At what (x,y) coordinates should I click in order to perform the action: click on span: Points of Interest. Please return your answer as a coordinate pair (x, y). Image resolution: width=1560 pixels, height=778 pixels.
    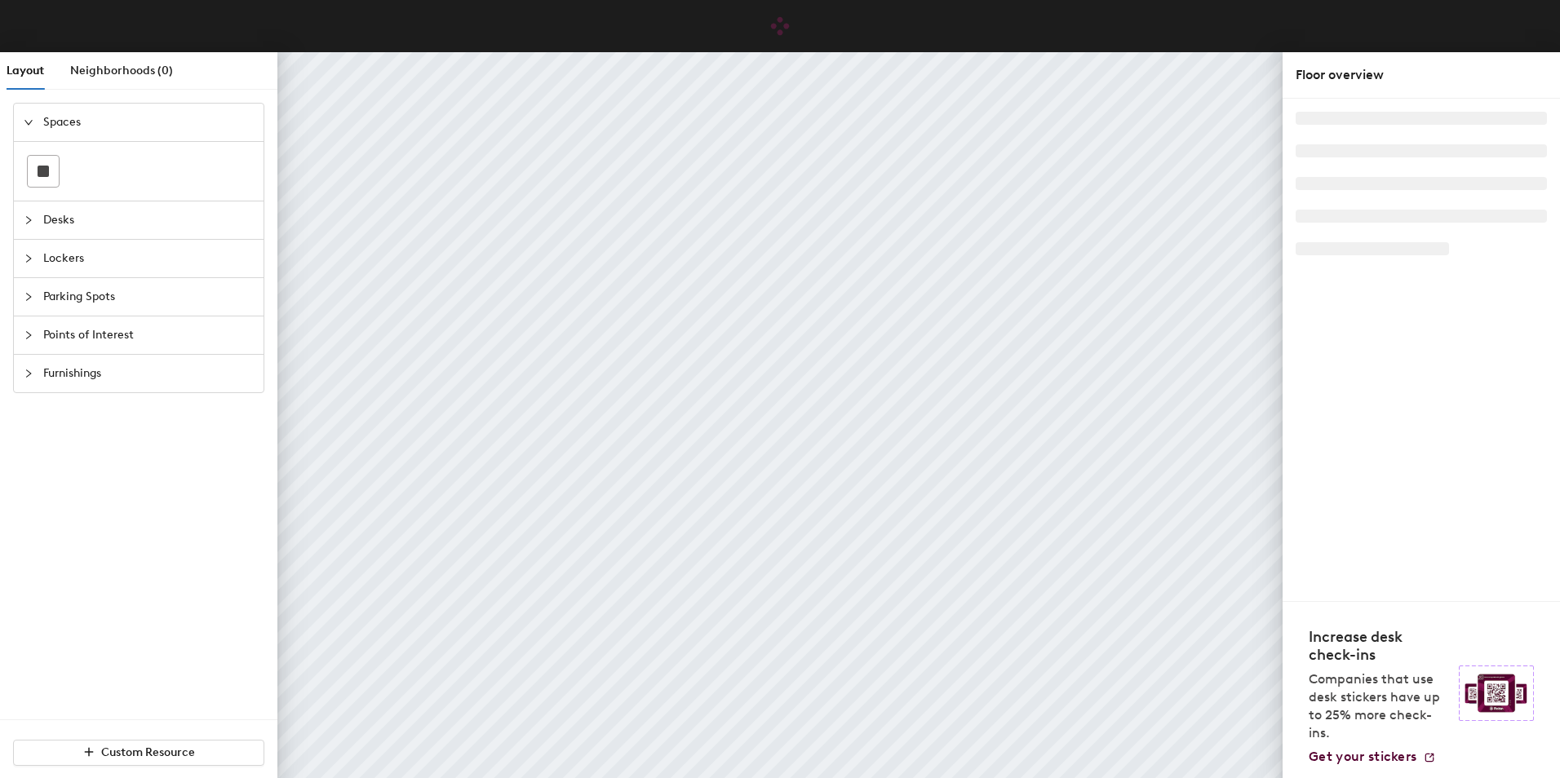
    Looking at the image, I should click on (149, 335).